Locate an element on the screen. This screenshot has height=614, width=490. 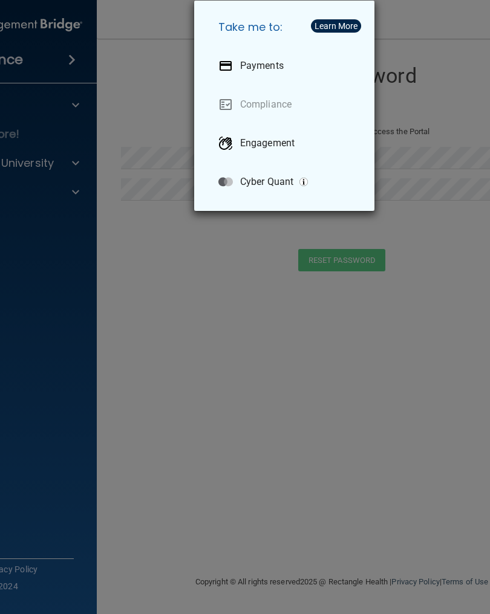
a: Cyber Quant is located at coordinates (287, 182).